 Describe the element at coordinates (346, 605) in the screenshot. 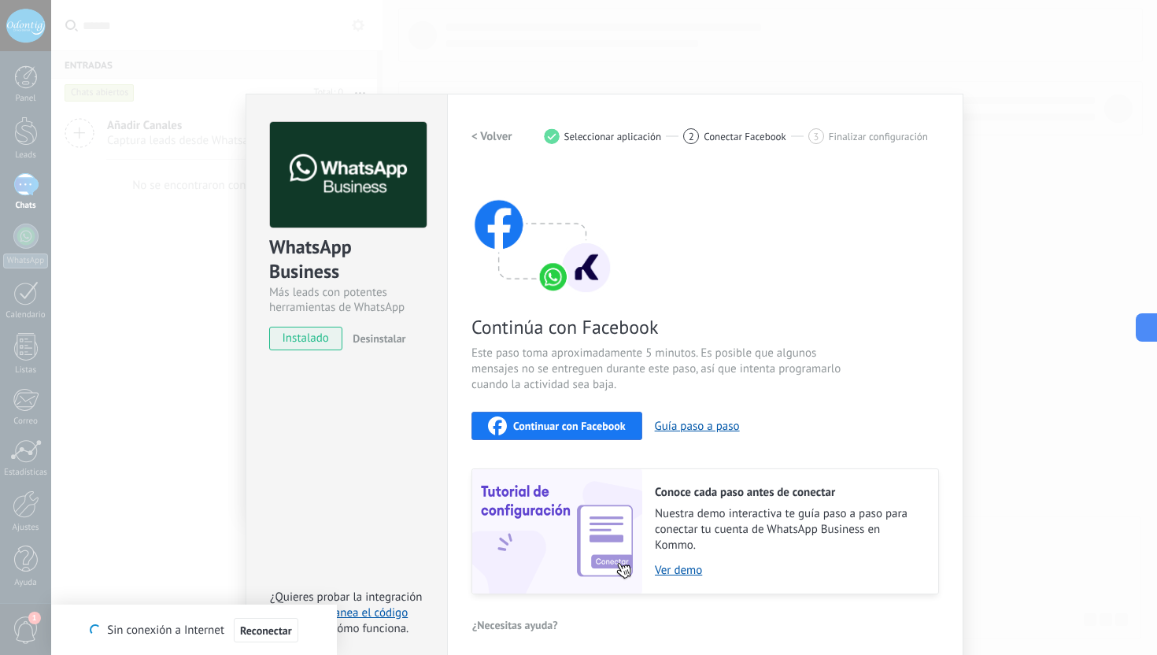

I see `span: ¿Quieres probar la integración primero?` at that location.